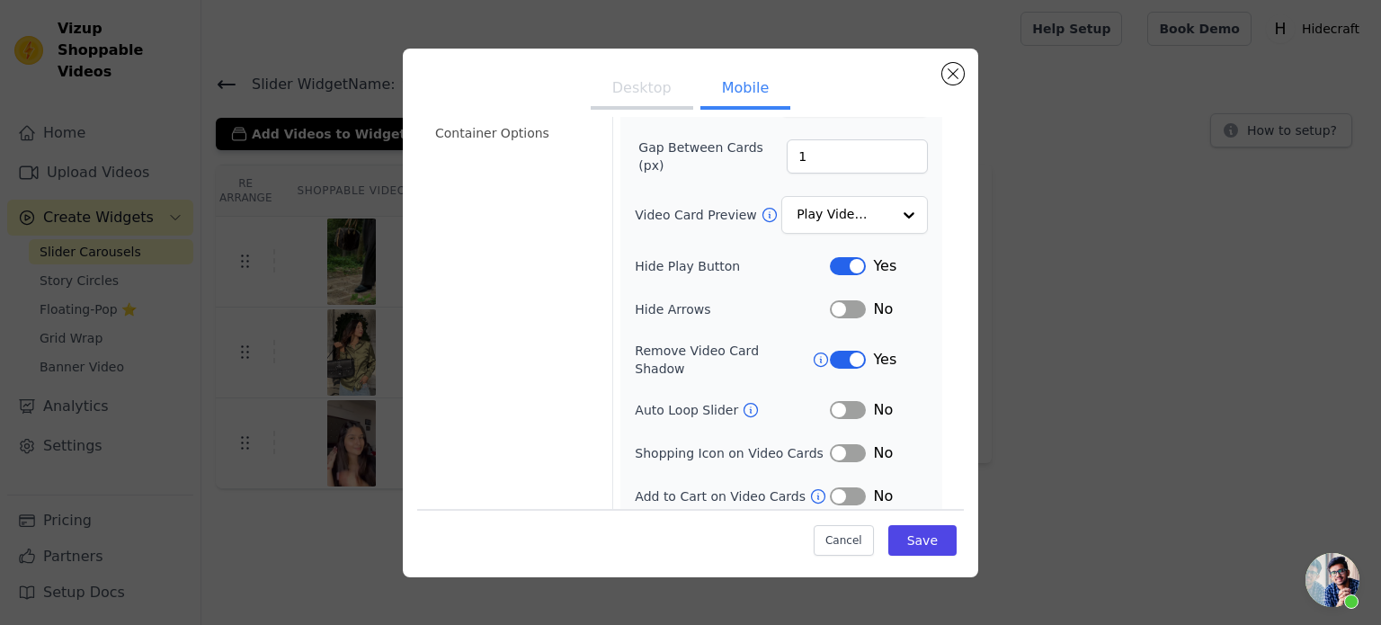  I want to click on label: Gap Between Cards (px), so click(712, 156).